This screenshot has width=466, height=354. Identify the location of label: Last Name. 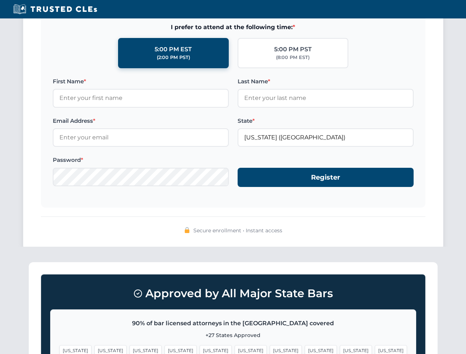
(325, 82).